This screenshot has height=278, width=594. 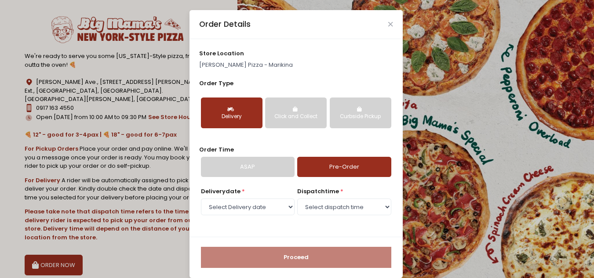 What do you see at coordinates (225, 24) in the screenshot?
I see `div: Order Details` at bounding box center [225, 24].